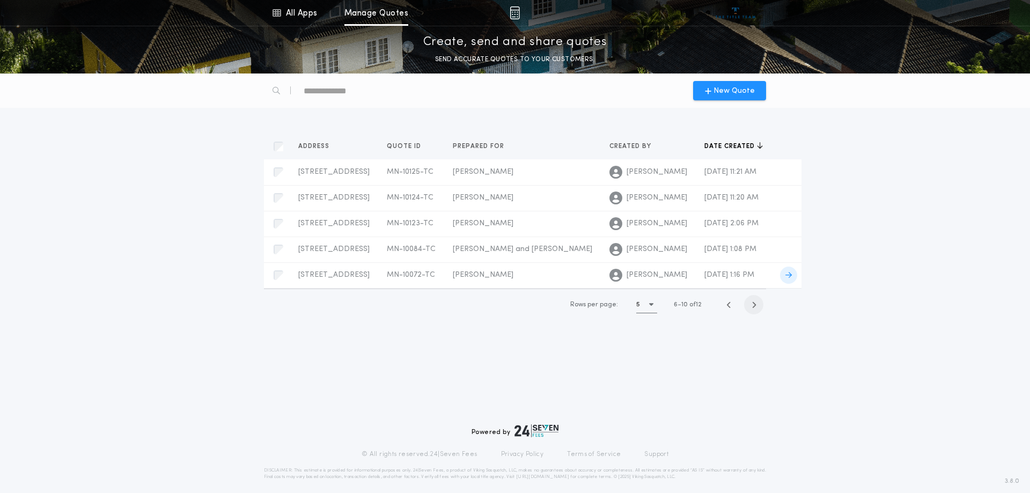 The height and width of the screenshot is (493, 1030). What do you see at coordinates (685, 305) in the screenshot?
I see `span: 10` at bounding box center [685, 305].